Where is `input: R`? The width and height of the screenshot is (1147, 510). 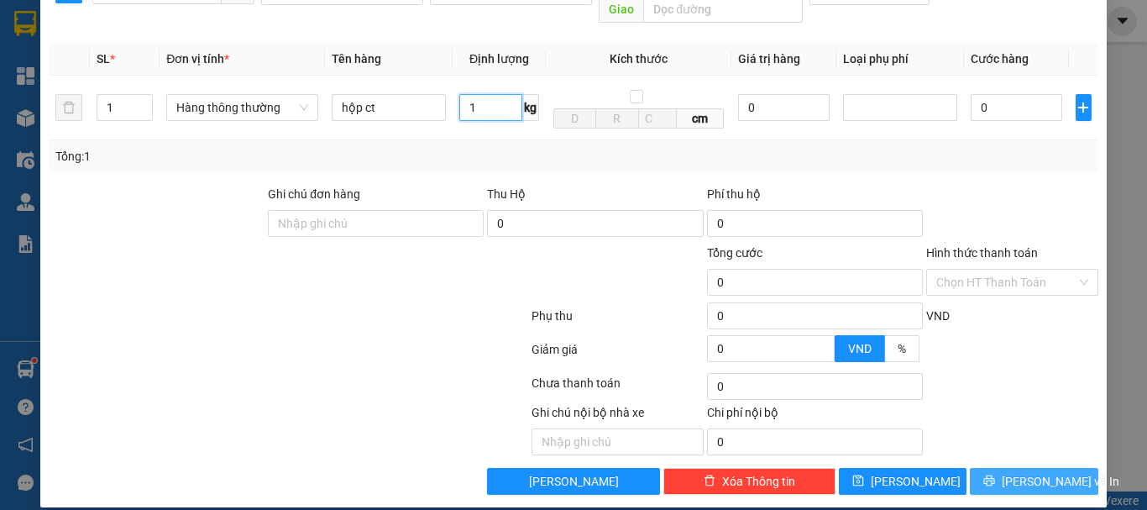
input: R is located at coordinates (616, 118).